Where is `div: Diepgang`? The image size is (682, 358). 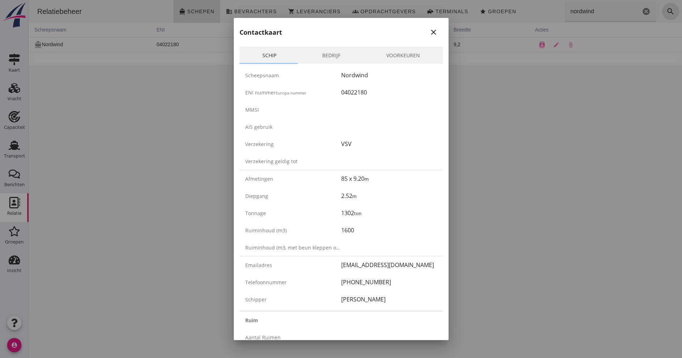
div: Diepgang is located at coordinates (293, 196).